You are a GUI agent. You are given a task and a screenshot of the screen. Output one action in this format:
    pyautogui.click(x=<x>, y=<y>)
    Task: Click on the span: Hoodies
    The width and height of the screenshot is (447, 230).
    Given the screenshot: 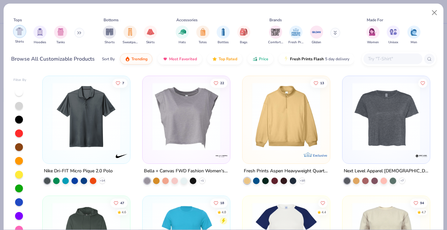 What is the action you would take?
    pyautogui.click(x=40, y=42)
    